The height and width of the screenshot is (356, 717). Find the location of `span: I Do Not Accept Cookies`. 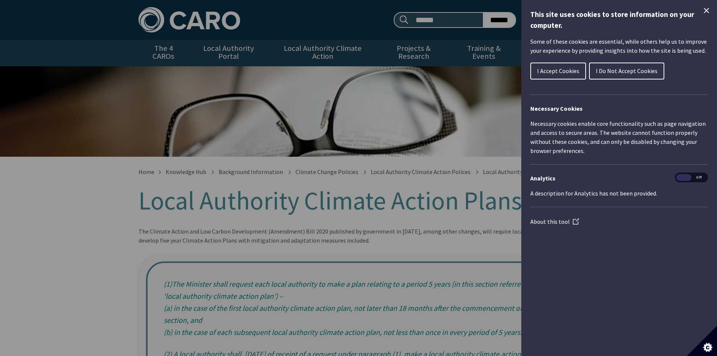

span: I Do Not Accept Cookies is located at coordinates (627, 71).